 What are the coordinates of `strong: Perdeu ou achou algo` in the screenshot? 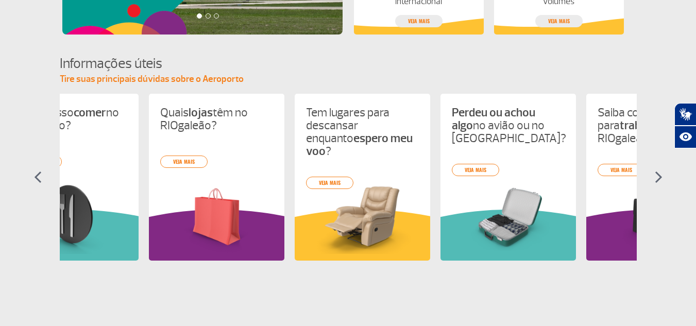 It's located at (494, 119).